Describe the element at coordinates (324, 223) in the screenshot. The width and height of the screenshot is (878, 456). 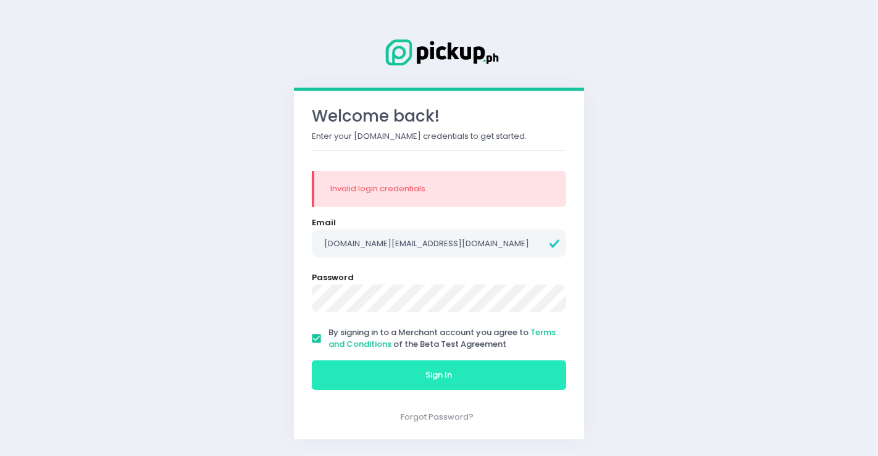
I see `label: Email` at that location.